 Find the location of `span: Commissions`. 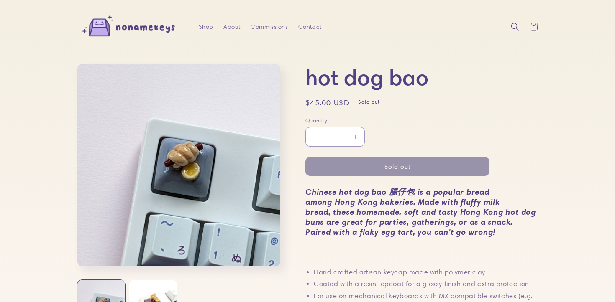

span: Commissions is located at coordinates (269, 27).